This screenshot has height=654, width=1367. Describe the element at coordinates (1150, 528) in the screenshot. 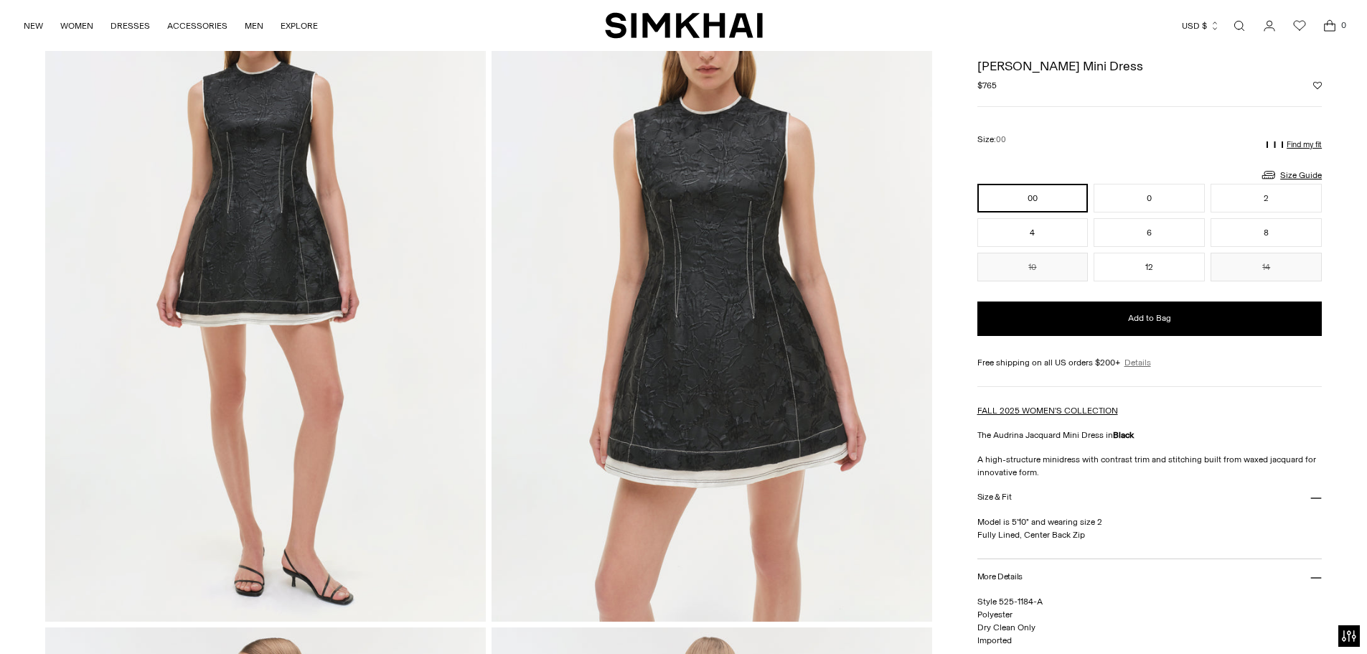

I see `p: Model is 5'10" and wearing size 2 Fully Lined, Center Back Zip` at that location.